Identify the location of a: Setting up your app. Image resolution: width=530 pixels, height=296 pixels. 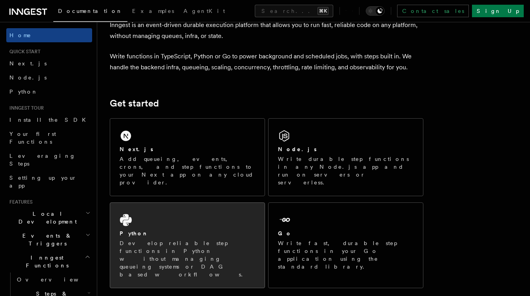
(49, 182).